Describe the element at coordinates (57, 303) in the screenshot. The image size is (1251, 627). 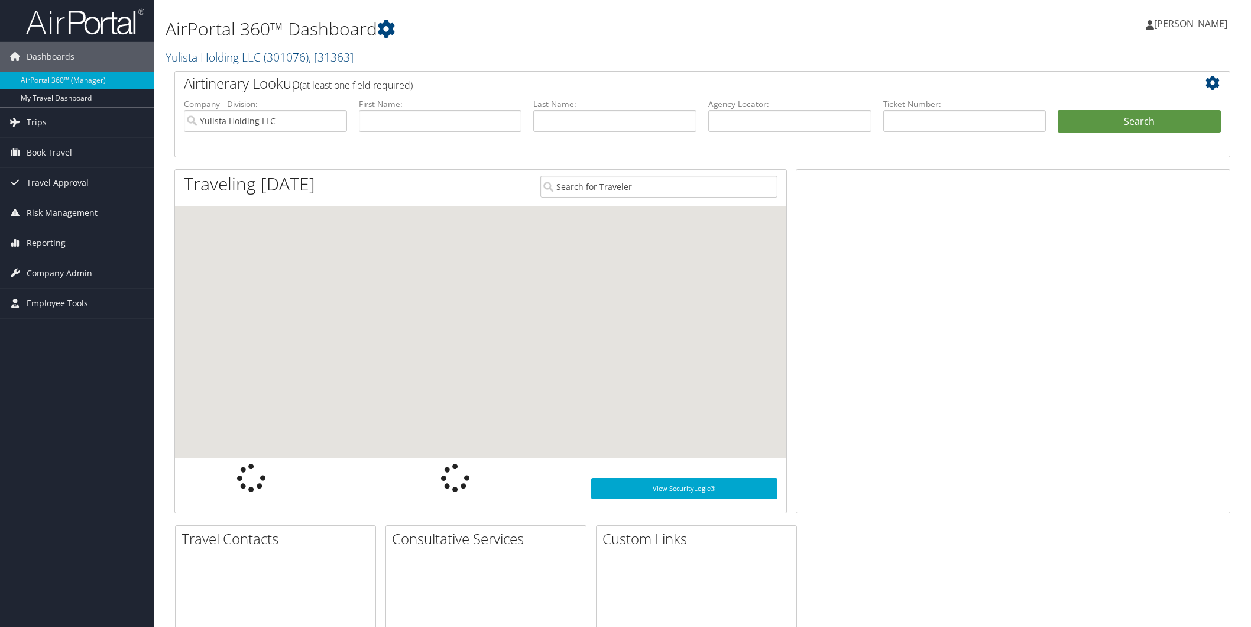
I see `span: Employee Tools` at that location.